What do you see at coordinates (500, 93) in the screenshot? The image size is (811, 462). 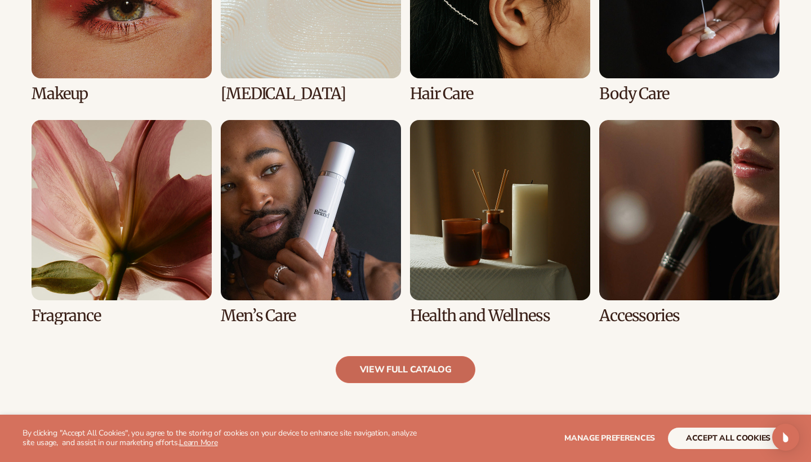 I see `h3: Hair Care` at bounding box center [500, 93].